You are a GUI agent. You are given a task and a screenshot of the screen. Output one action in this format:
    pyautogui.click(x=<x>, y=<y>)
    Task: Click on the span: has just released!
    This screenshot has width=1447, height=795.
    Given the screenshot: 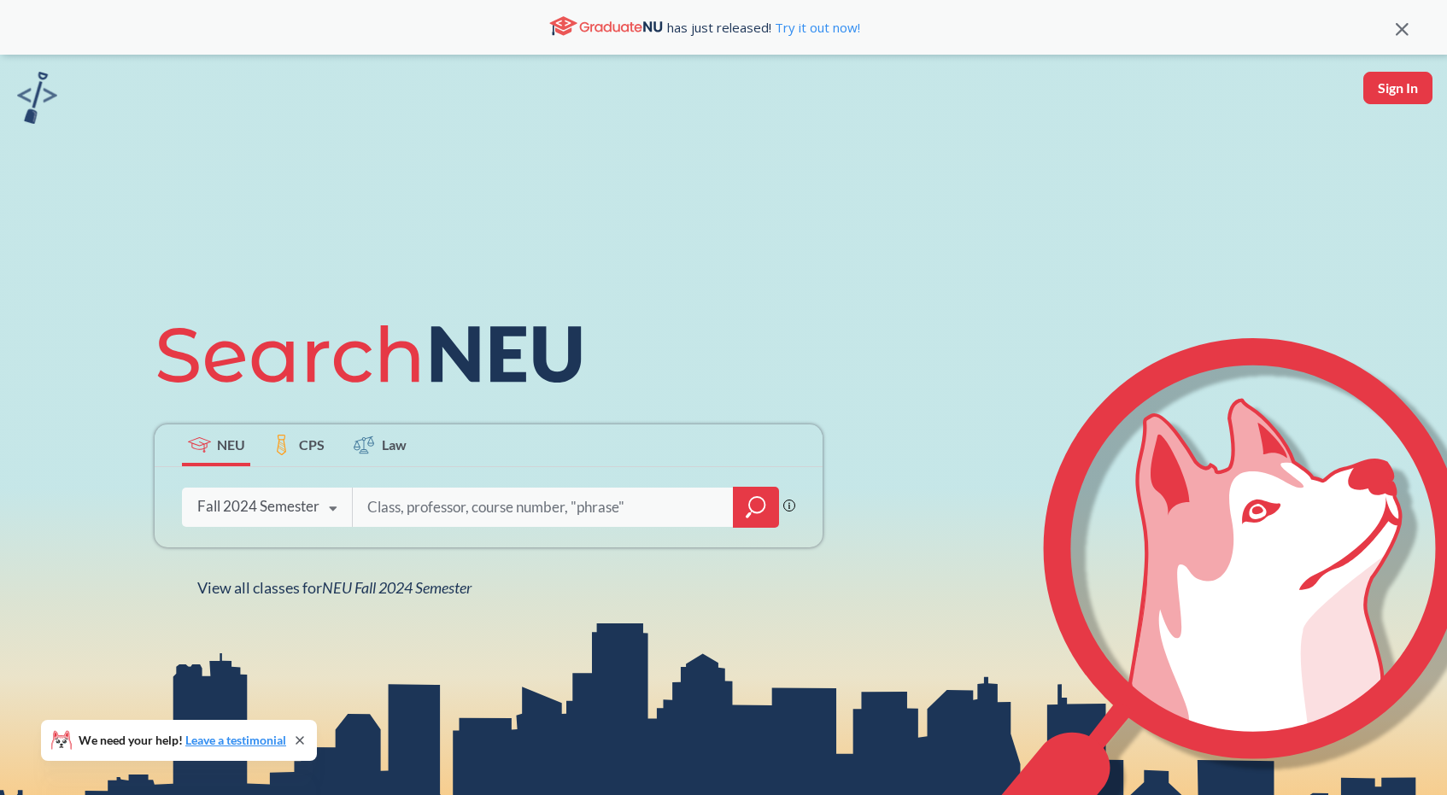 What is the action you would take?
    pyautogui.click(x=764, y=27)
    